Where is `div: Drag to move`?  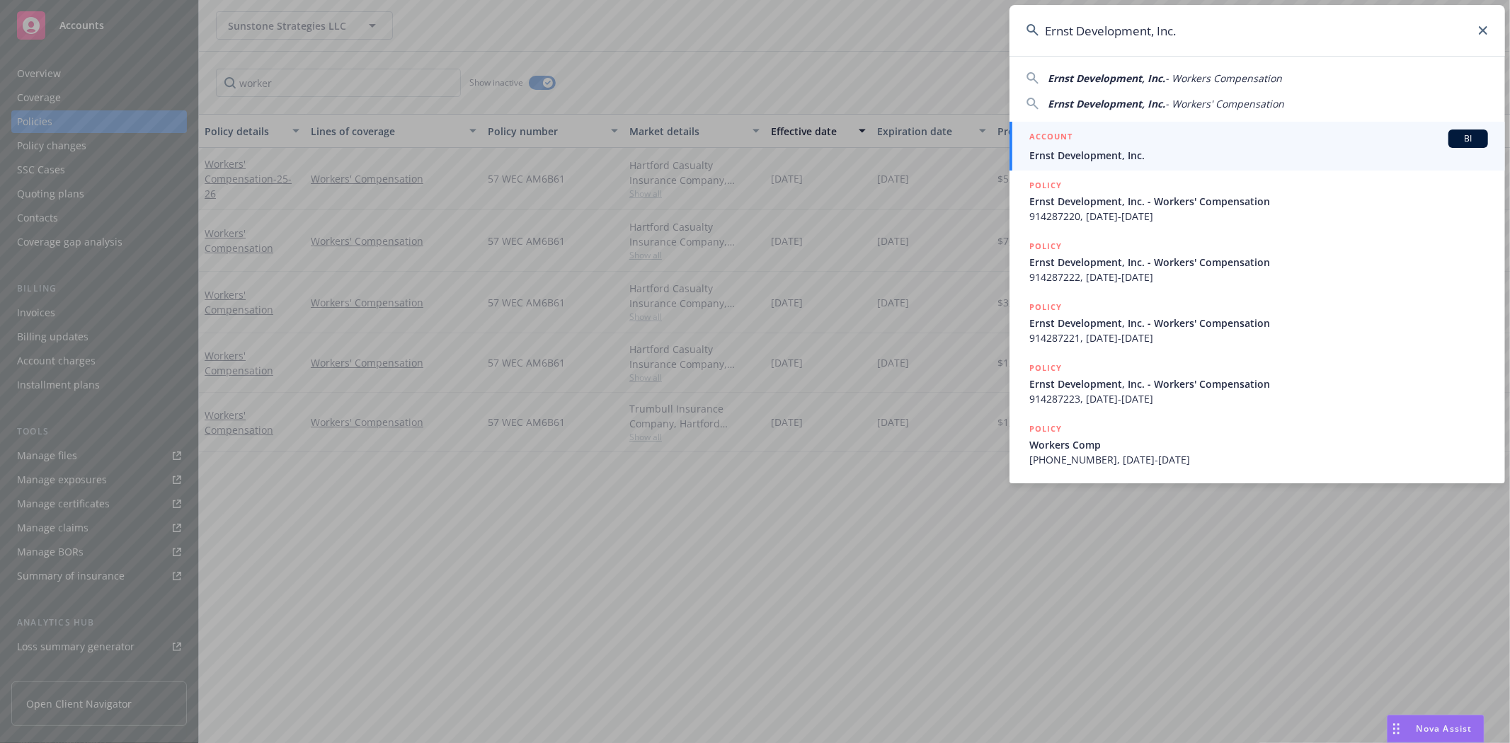 div: Drag to move is located at coordinates (1396, 729).